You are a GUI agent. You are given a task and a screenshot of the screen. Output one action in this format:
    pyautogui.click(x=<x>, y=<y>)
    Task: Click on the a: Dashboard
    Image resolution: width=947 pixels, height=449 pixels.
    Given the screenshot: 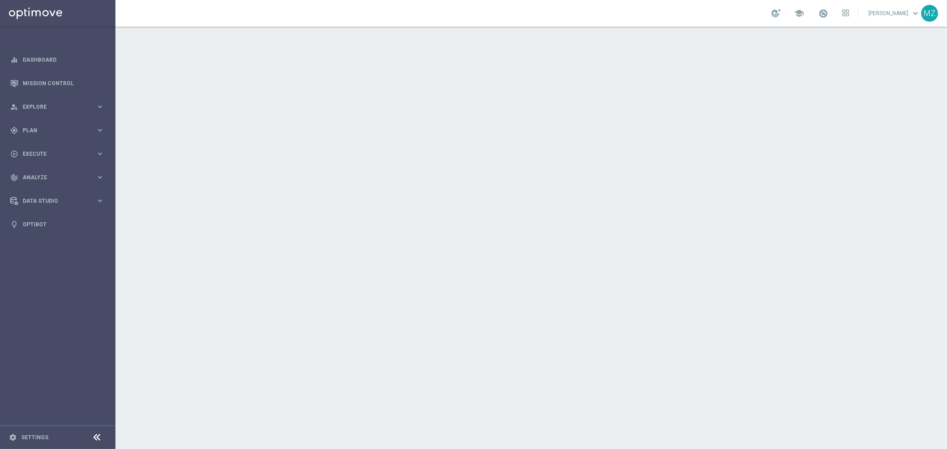 What is the action you would take?
    pyautogui.click(x=63, y=59)
    